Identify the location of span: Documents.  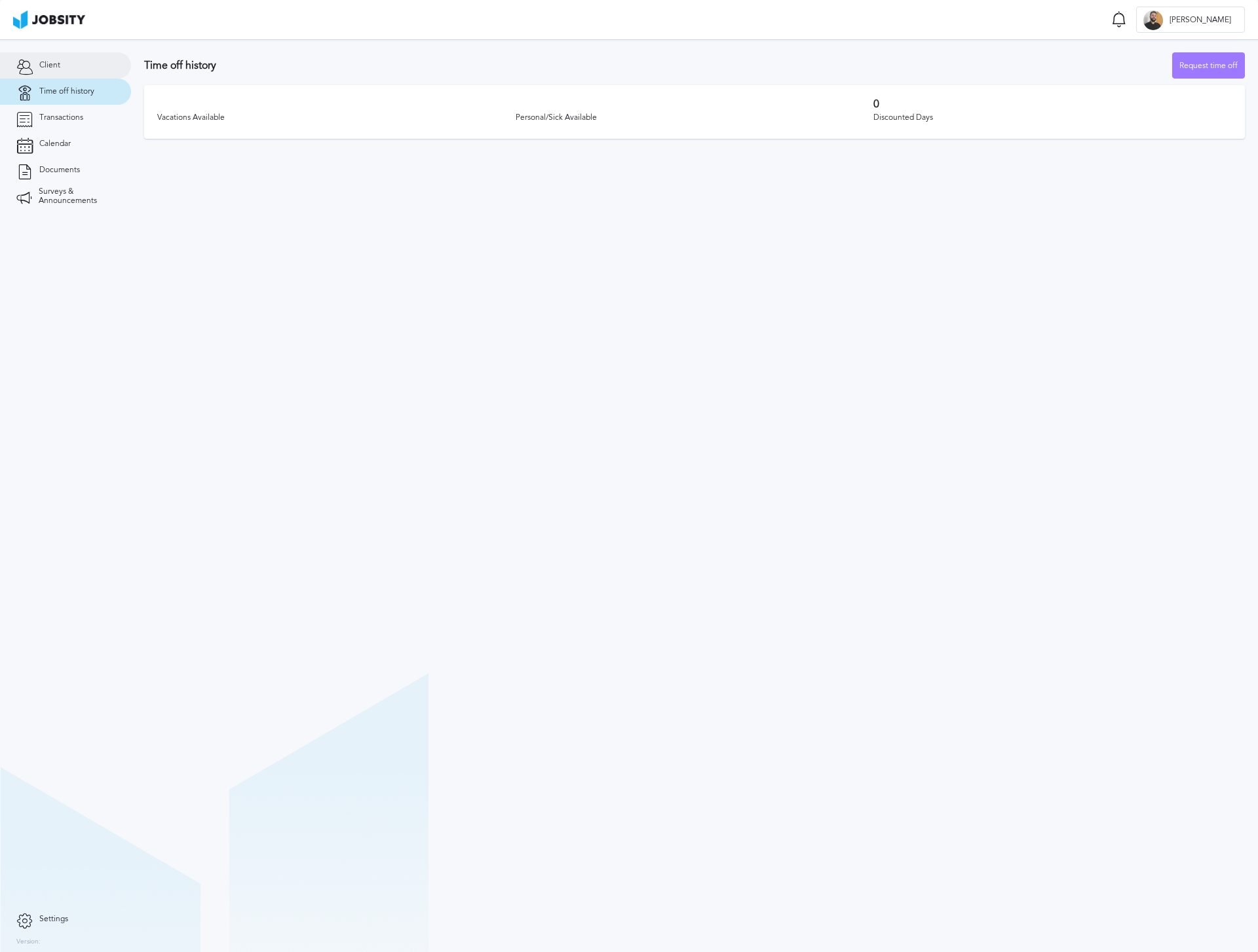
(60, 170).